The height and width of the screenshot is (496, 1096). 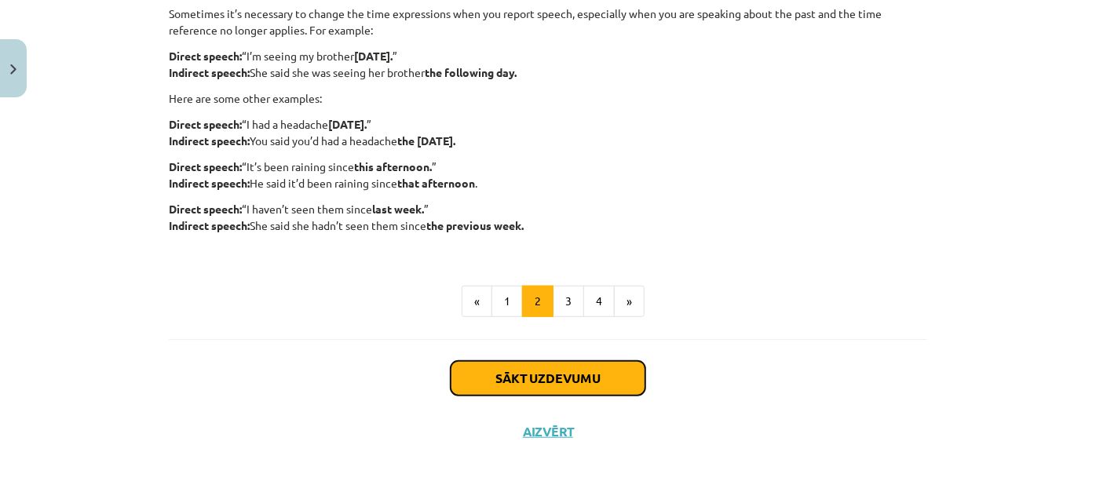 What do you see at coordinates (436, 183) in the screenshot?
I see `strong: that afternoon` at bounding box center [436, 183].